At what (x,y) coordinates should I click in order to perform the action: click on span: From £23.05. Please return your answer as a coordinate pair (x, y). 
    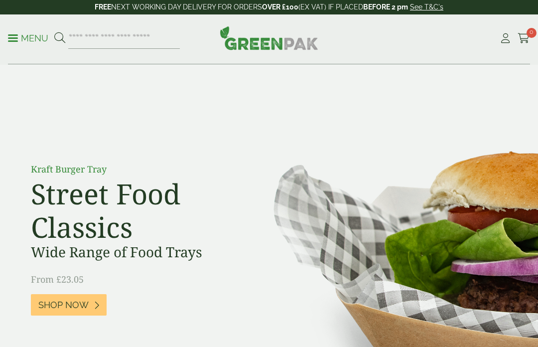
    Looking at the image, I should click on (57, 279).